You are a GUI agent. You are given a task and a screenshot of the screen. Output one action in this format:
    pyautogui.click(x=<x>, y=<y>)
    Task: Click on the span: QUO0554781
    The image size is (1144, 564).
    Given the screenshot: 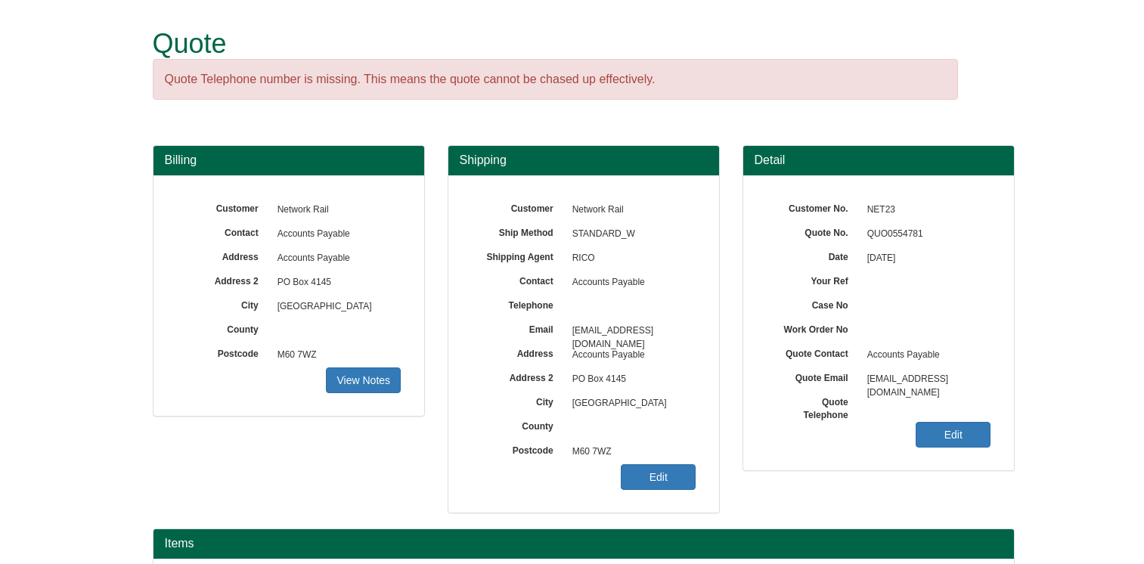 What is the action you would take?
    pyautogui.click(x=926, y=234)
    